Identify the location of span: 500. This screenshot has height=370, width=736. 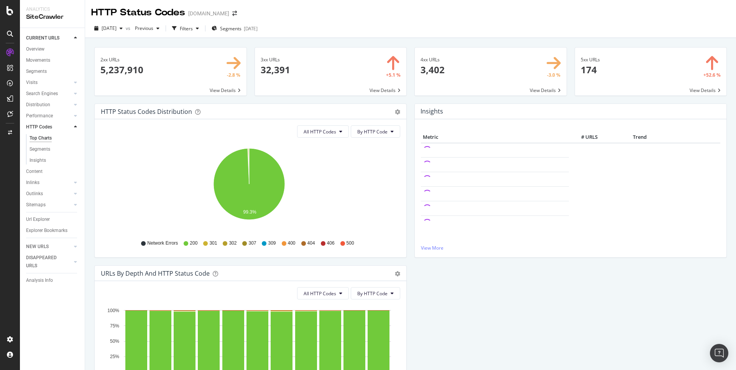
(350, 243).